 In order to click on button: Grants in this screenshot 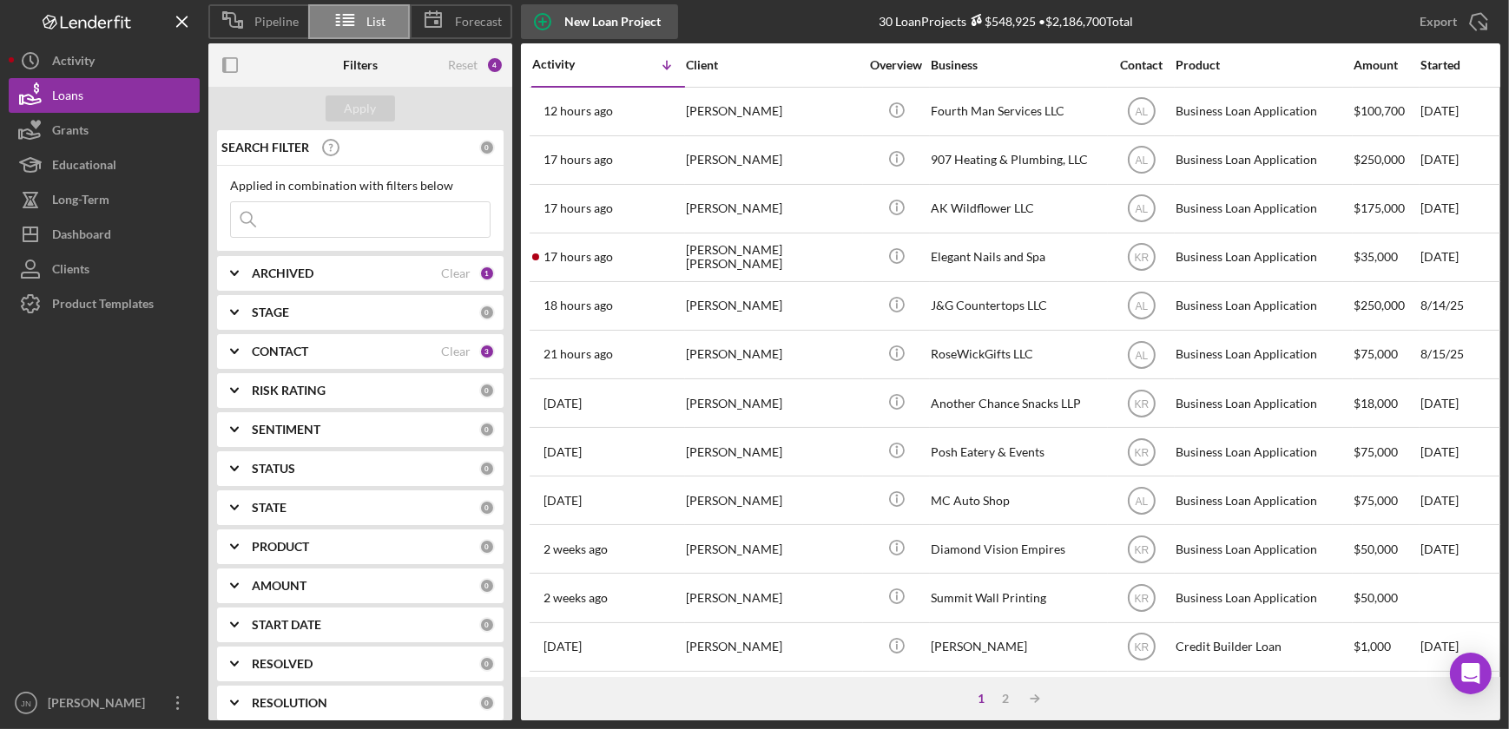, I will do `click(104, 130)`.